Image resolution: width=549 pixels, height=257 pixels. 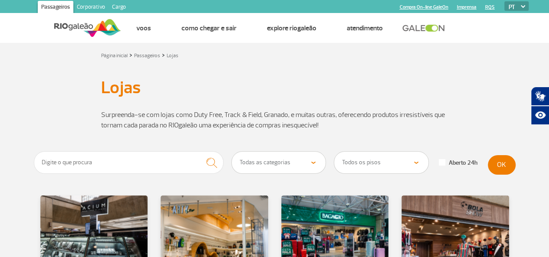 I want to click on a: Atendimento, so click(x=364, y=28).